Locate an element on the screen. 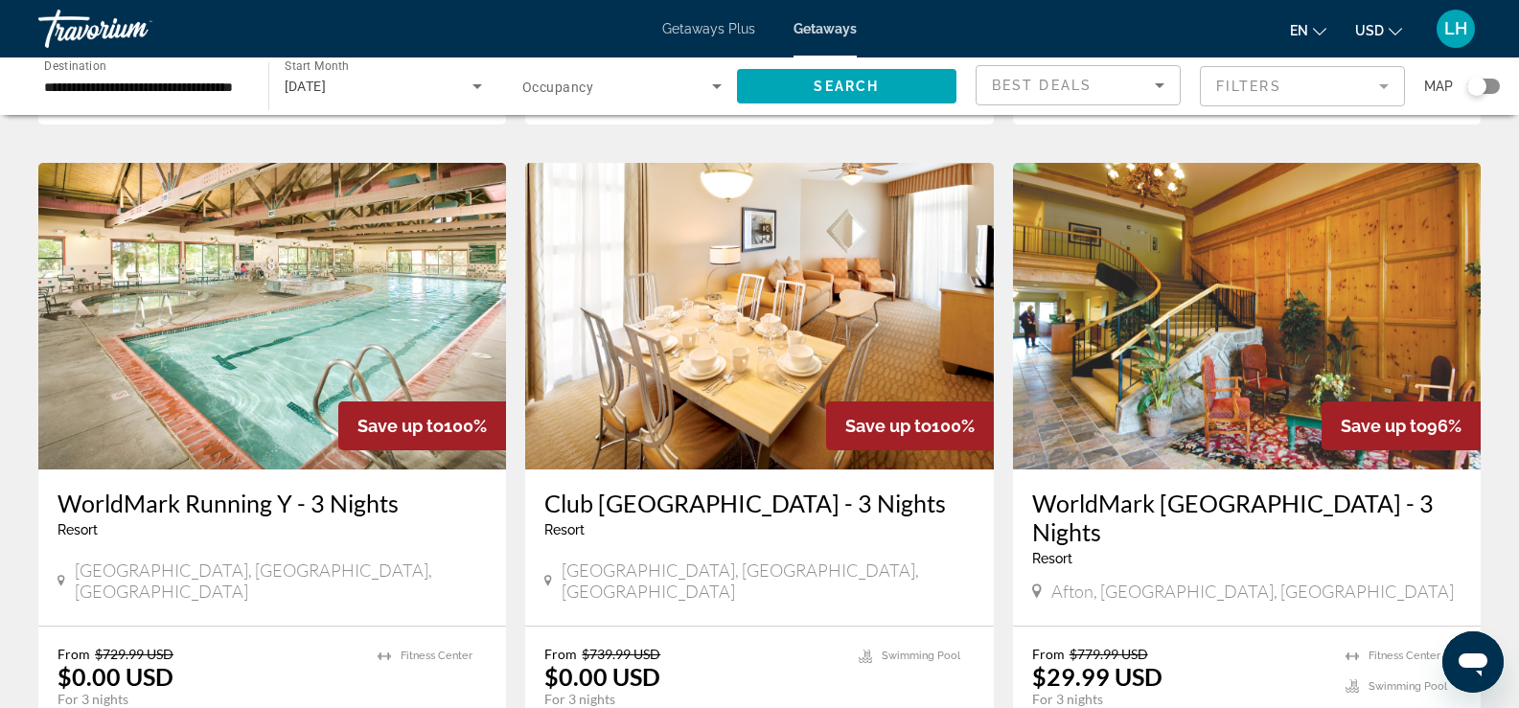  span: Getaways Plus is located at coordinates (708, 29).